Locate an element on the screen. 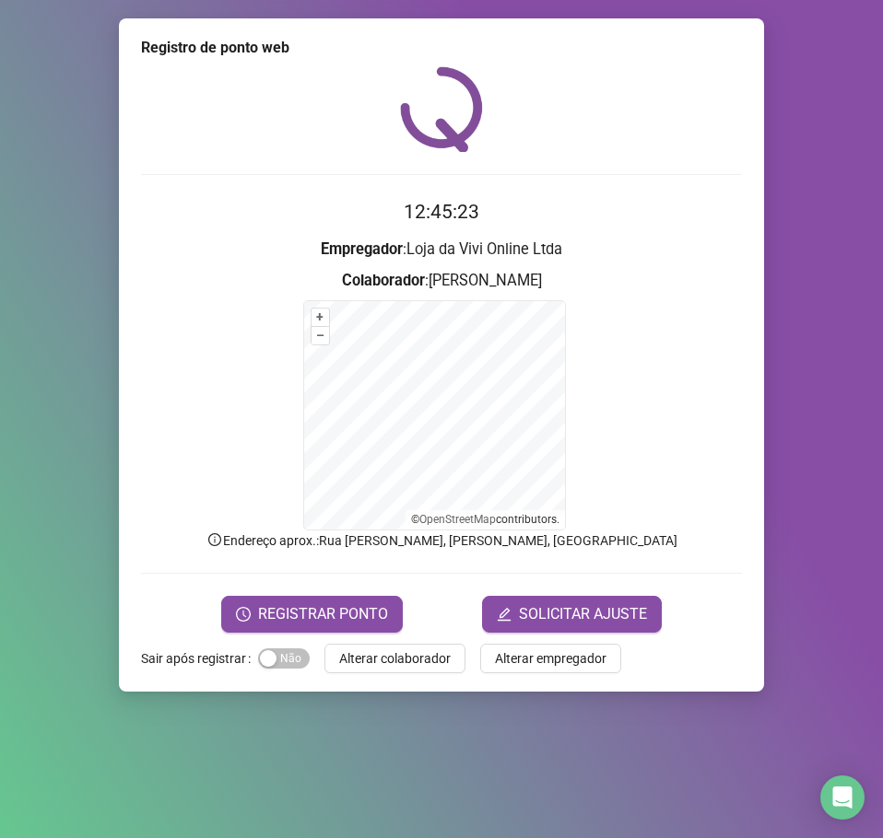  strong: Colaborador is located at coordinates (383, 280).